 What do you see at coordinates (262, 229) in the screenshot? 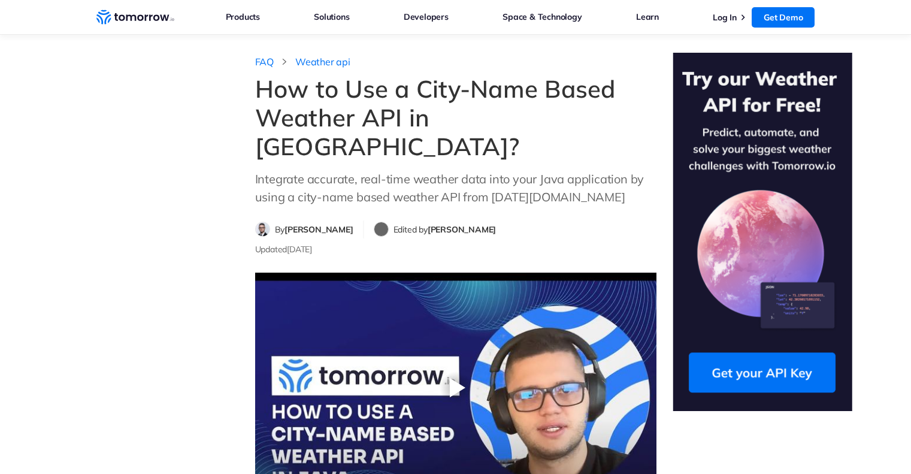
I see `img: Filip Dimkovski` at bounding box center [262, 229].